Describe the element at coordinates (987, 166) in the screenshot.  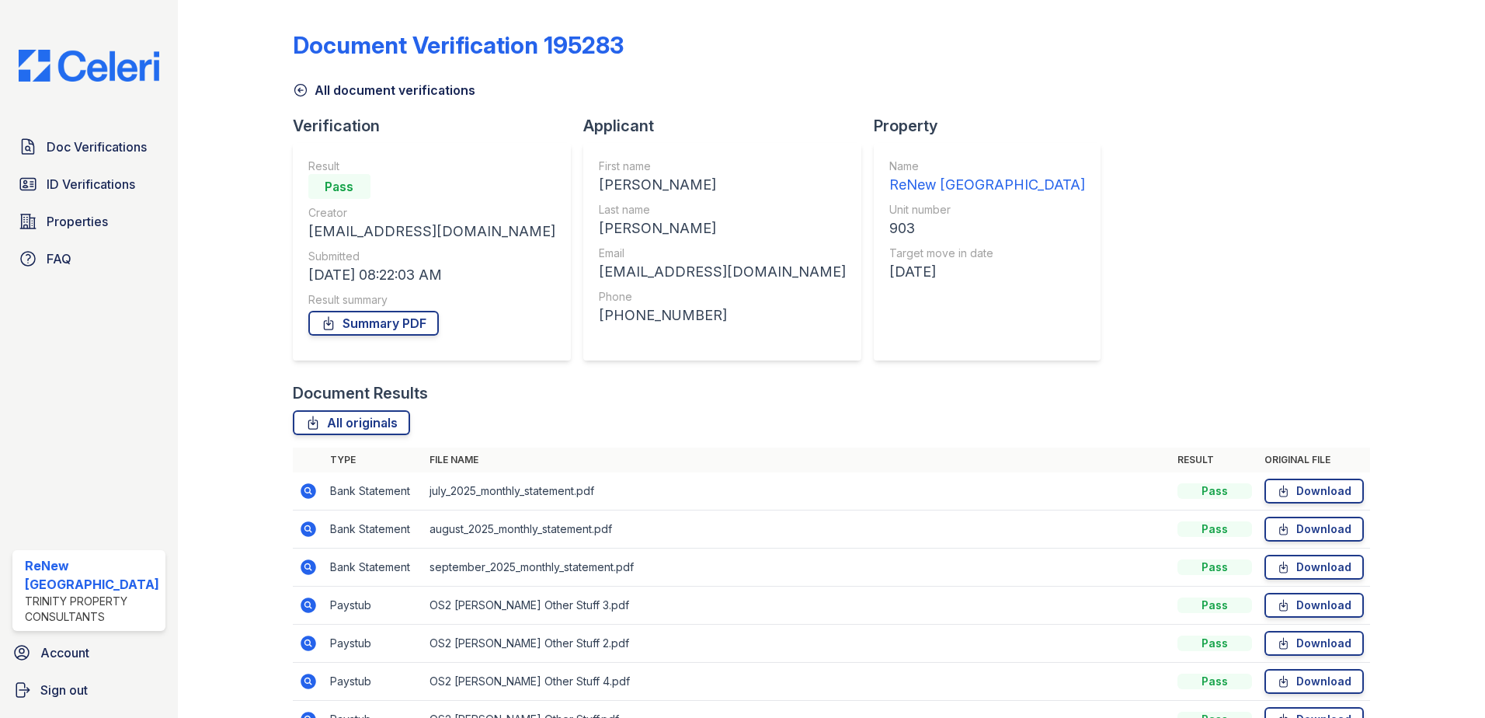
I see `div: Name` at that location.